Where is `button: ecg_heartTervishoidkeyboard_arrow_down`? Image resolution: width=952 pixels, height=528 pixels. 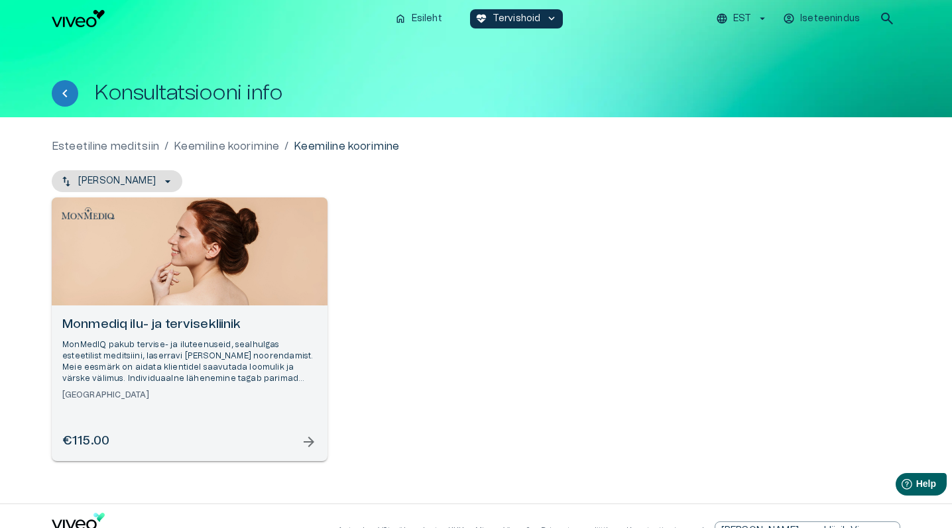
button: ecg_heartTervishoidkeyboard_arrow_down is located at coordinates (517, 19).